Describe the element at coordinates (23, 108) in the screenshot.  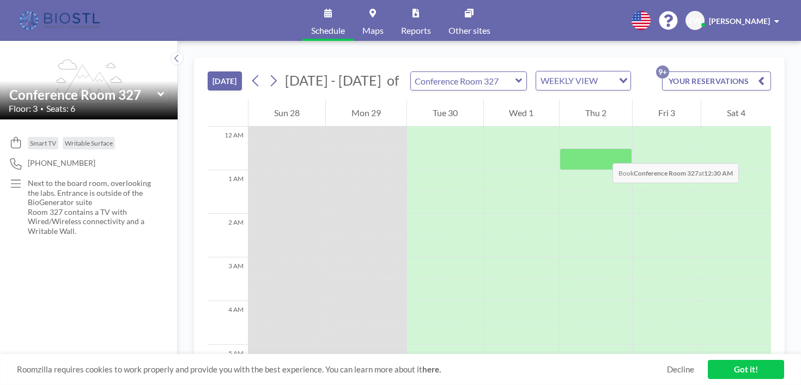
I see `span: Floor: 3` at that location.